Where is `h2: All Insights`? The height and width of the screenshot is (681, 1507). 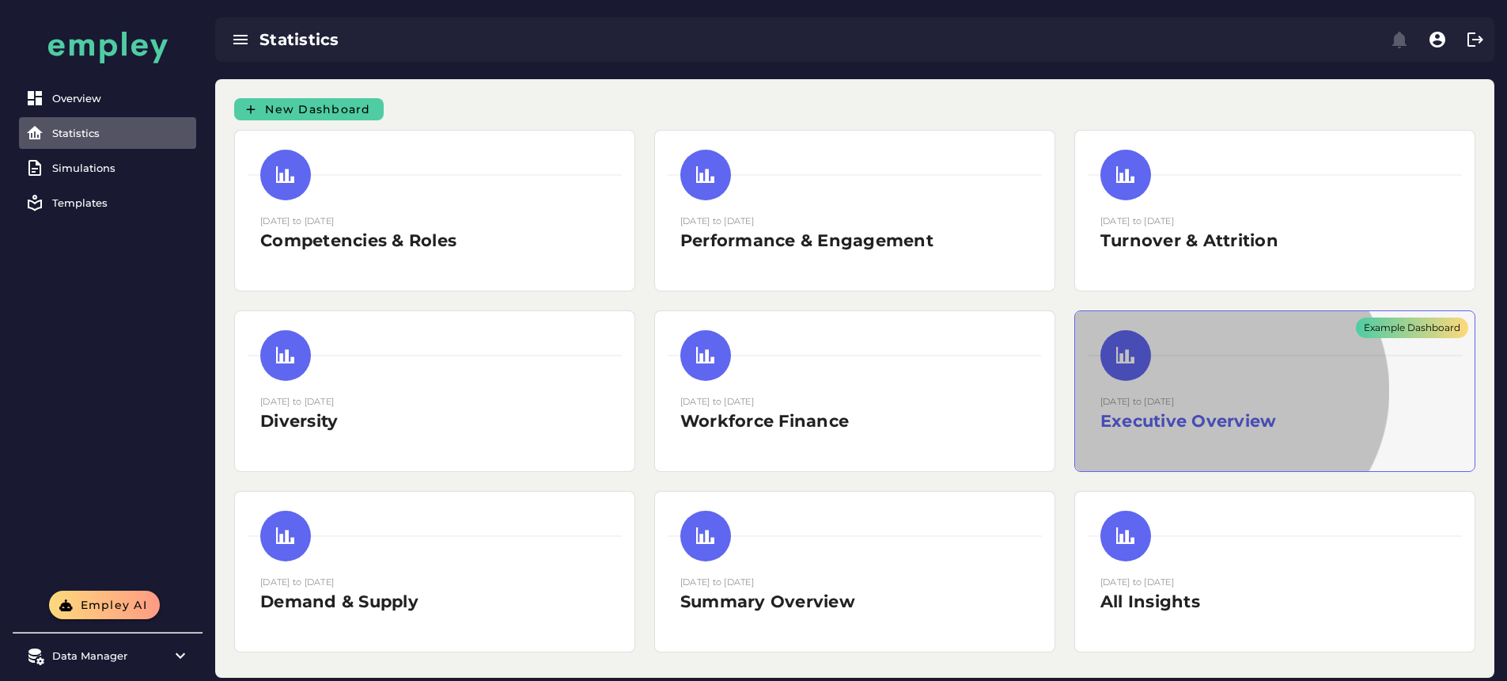 h2: All Insights is located at coordinates (1275, 601).